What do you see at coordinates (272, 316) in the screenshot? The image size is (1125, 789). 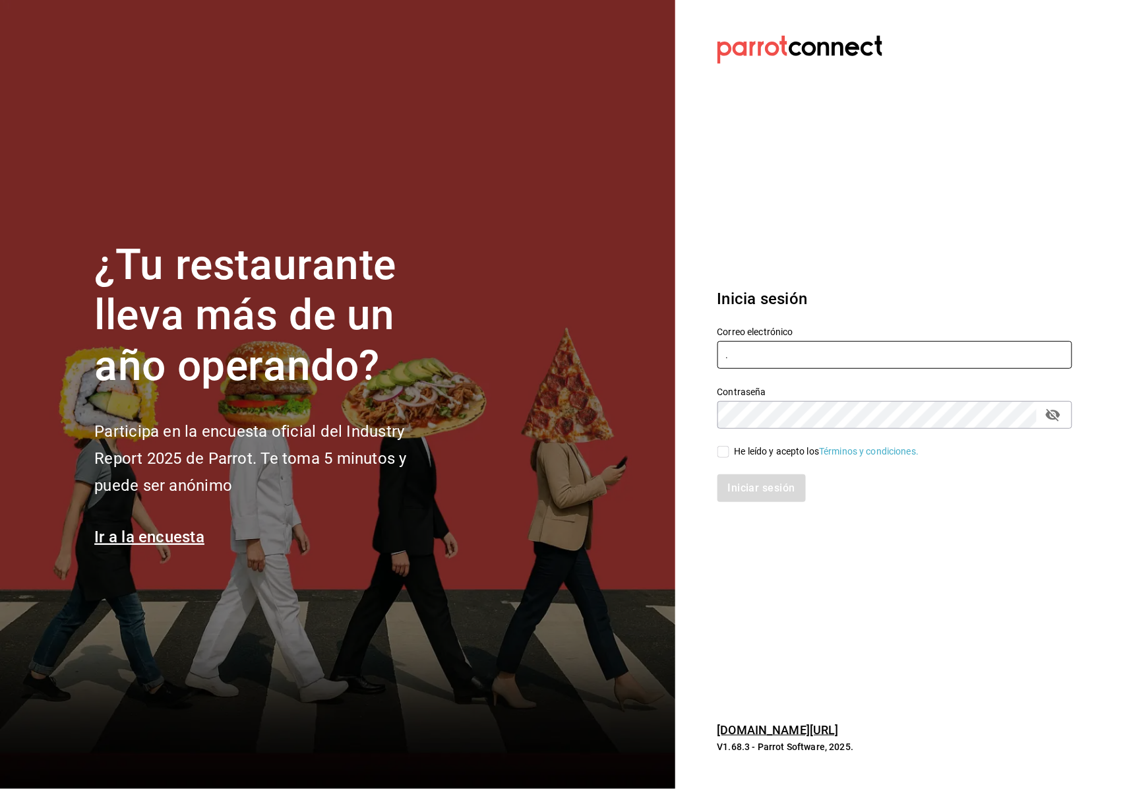 I see `h1: ¿Tu restaurante lleva más de un año operando?` at bounding box center [272, 316].